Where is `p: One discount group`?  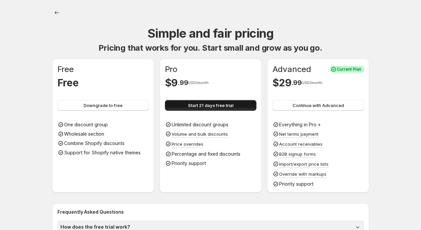 p: One discount group is located at coordinates (86, 125).